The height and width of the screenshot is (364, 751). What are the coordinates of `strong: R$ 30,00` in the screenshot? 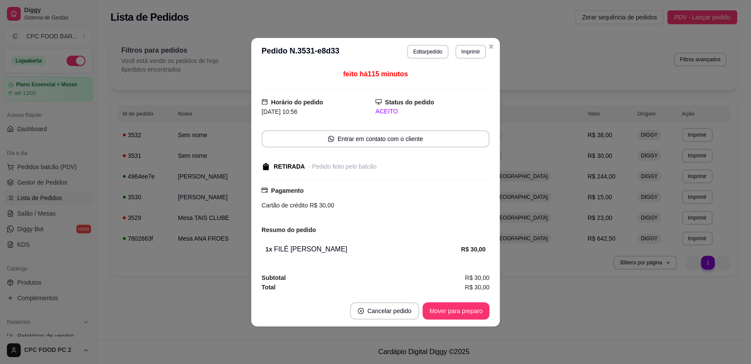 It's located at (473, 249).